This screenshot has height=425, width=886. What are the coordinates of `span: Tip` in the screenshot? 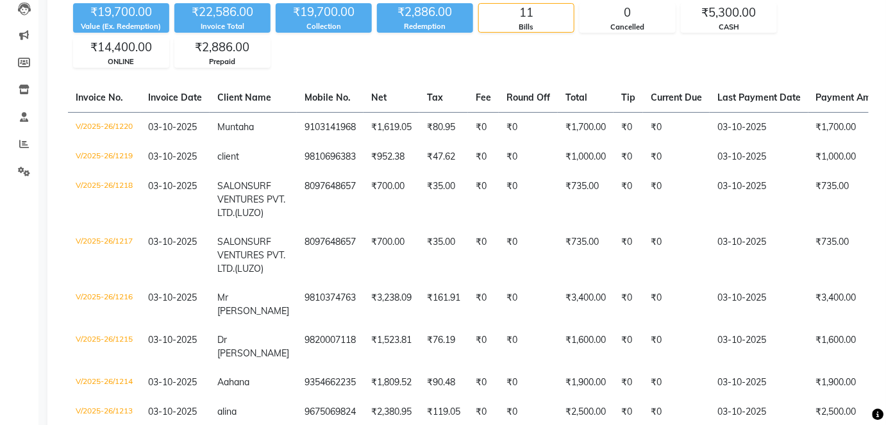 It's located at (628, 97).